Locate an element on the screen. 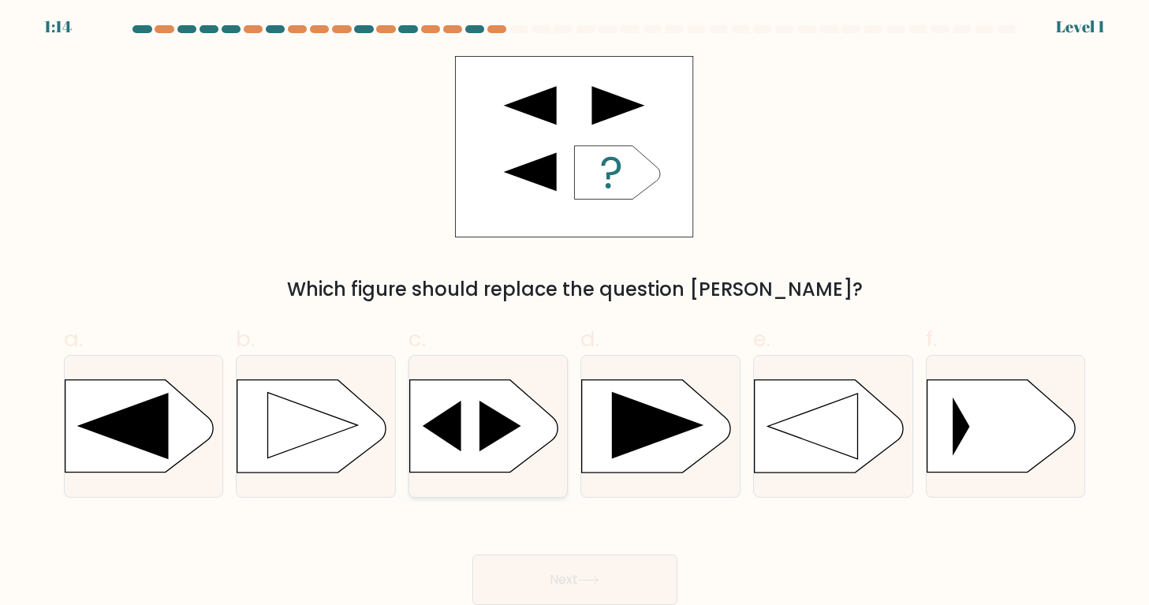  span: c. is located at coordinates (417, 338).